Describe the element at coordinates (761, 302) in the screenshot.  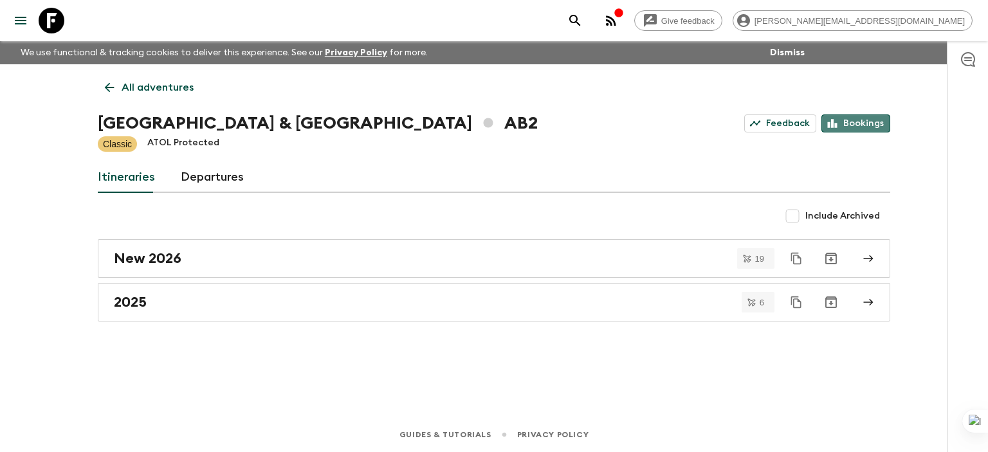
I see `span: 6` at that location.